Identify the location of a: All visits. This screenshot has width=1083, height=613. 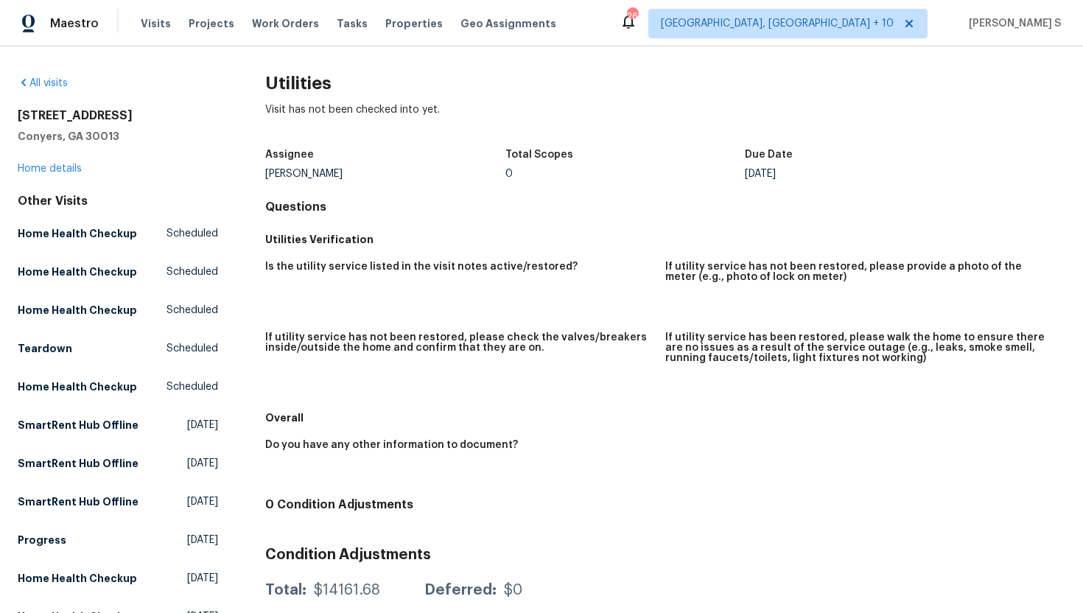
(43, 83).